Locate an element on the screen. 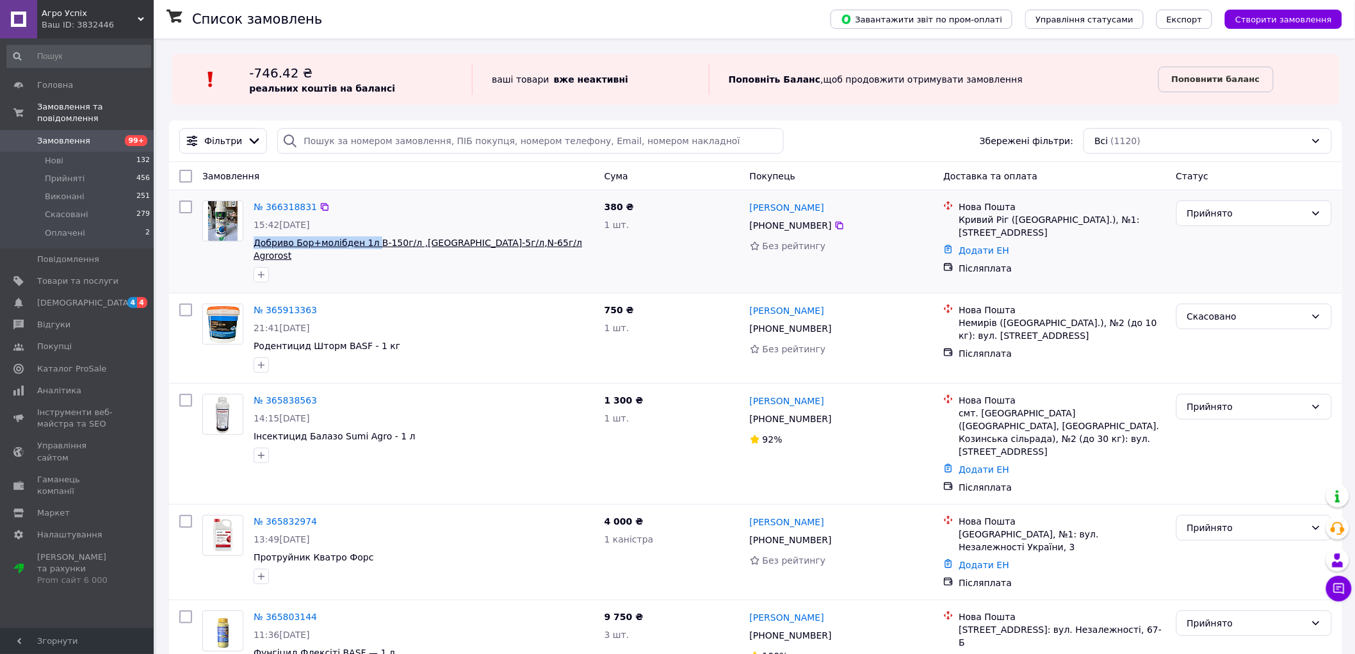 The height and width of the screenshot is (654, 1355). span: Статус is located at coordinates (1192, 176).